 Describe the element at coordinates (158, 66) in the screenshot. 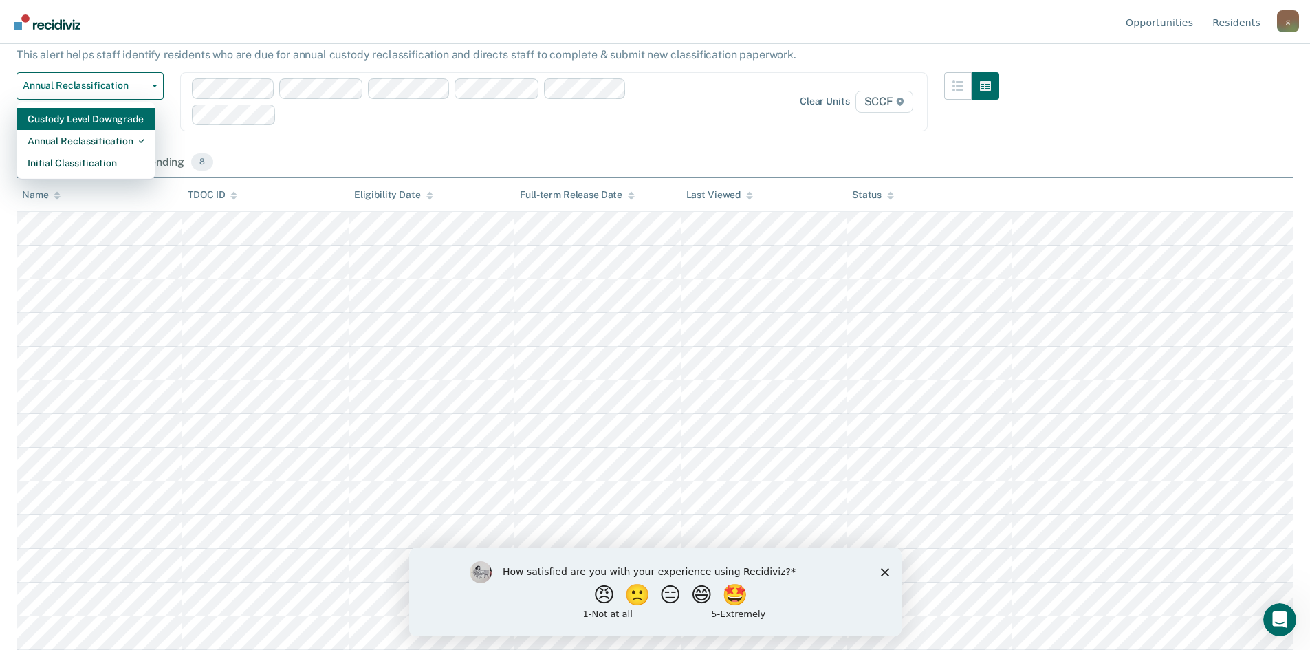

I see `div: 1 - Not at all` at that location.